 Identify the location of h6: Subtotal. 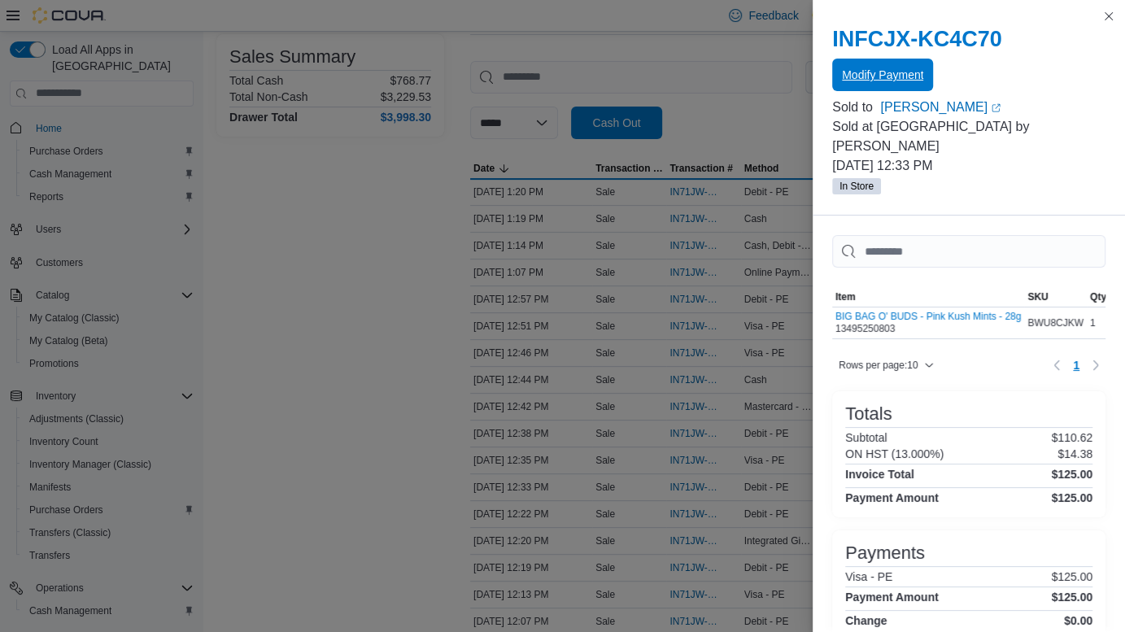
(865, 437).